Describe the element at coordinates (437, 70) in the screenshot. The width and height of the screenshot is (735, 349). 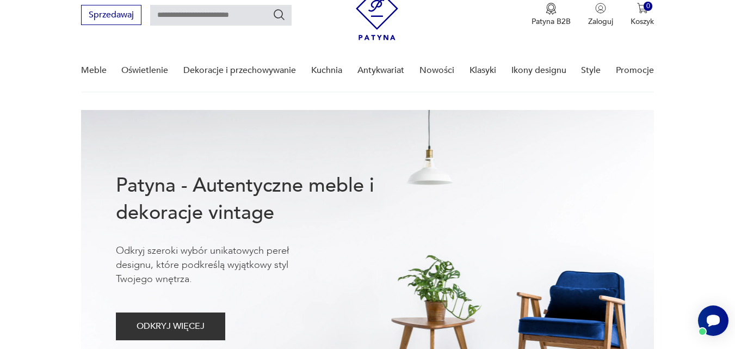
I see `a: Nowości` at that location.